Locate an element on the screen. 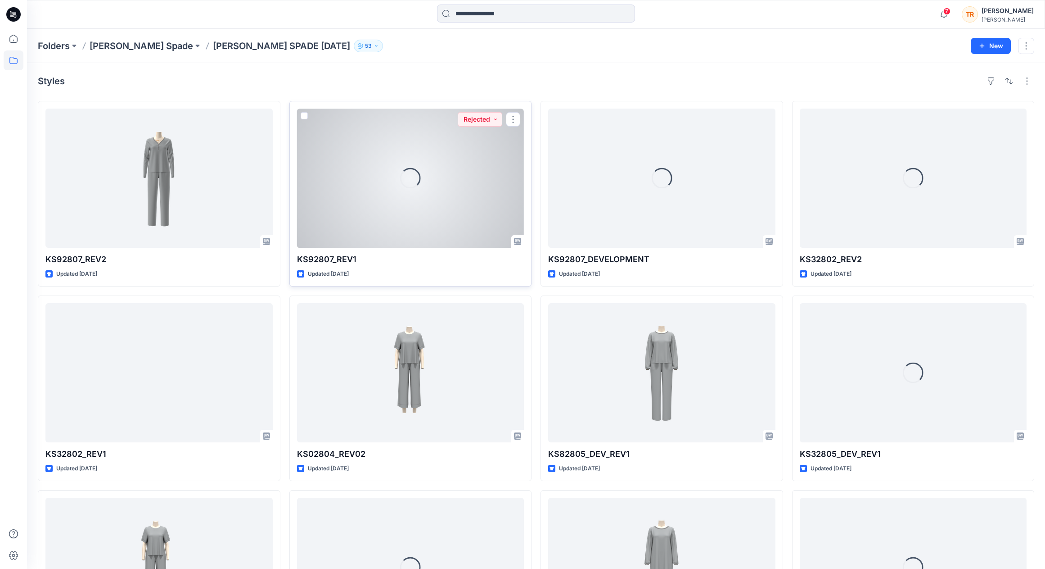 This screenshot has height=569, width=1045. span: 7 is located at coordinates (947, 11).